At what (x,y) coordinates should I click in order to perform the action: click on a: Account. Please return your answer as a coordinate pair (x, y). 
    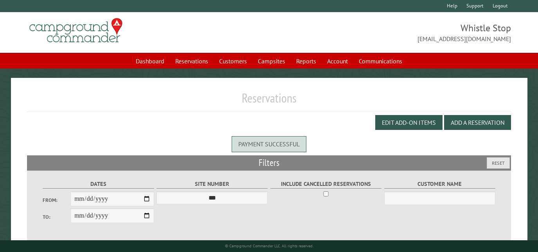
    Looking at the image, I should click on (337, 61).